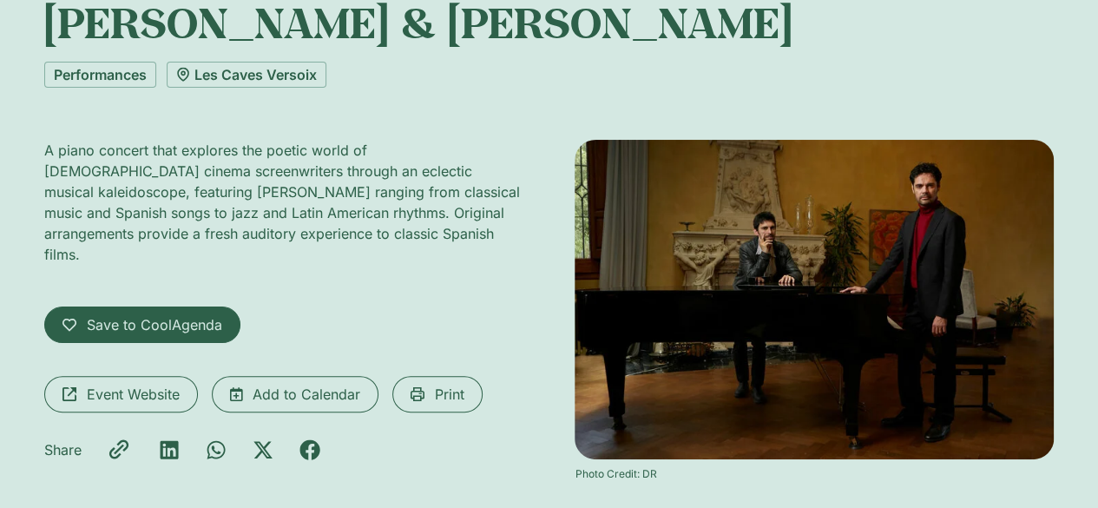 The image size is (1098, 508). I want to click on div: Share on facebook, so click(310, 450).